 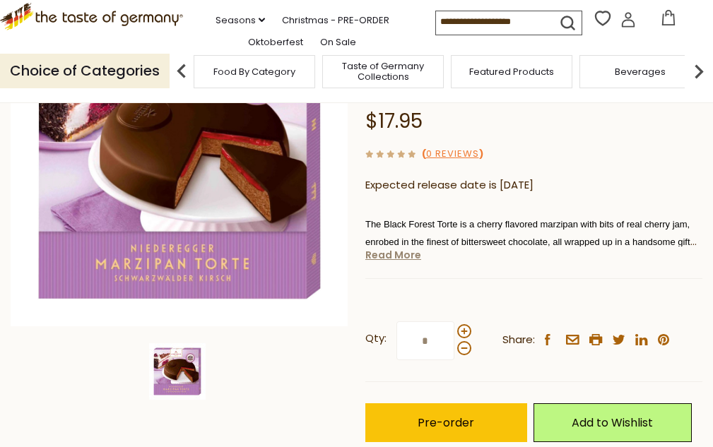 I want to click on img: next arrow, so click(x=699, y=71).